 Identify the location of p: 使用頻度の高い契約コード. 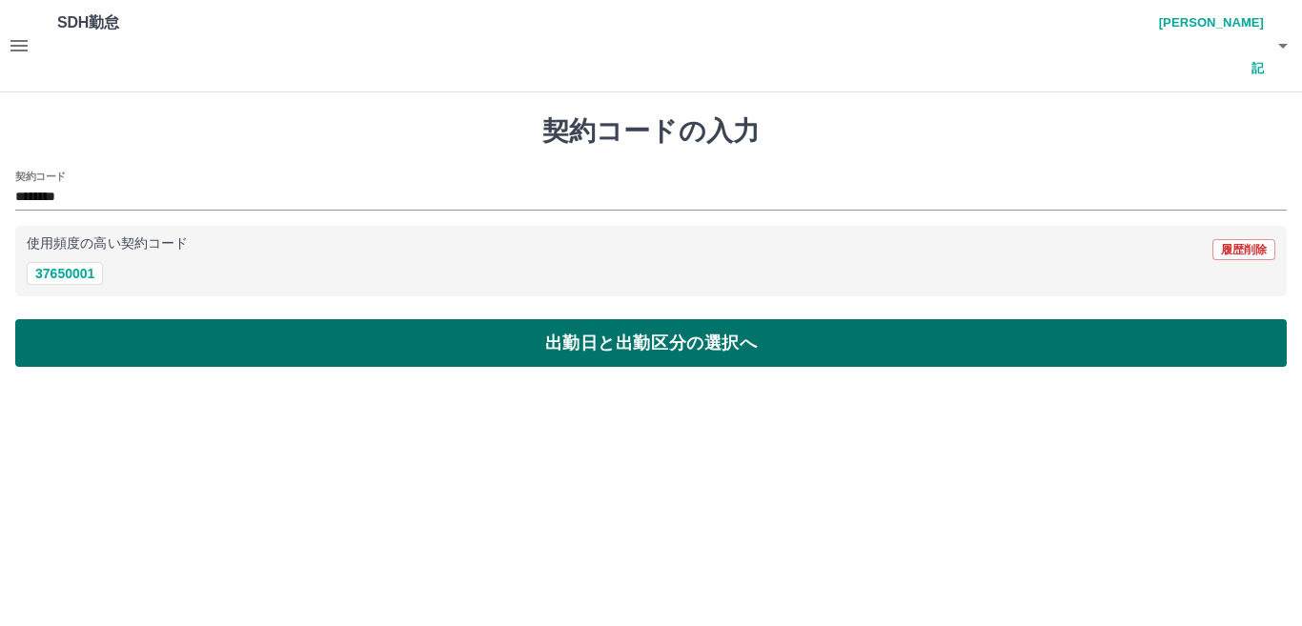
(107, 244).